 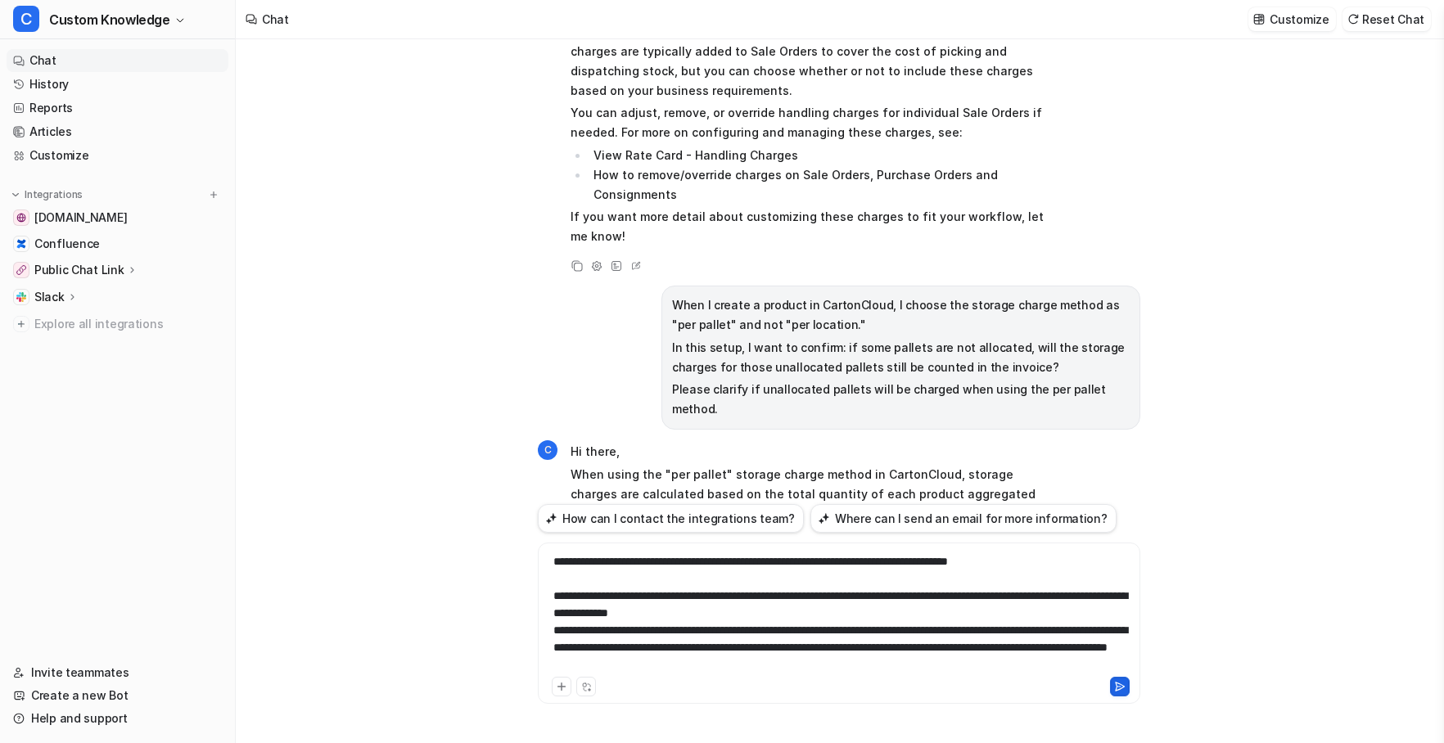 I want to click on img: Public Chat Link, so click(x=21, y=270).